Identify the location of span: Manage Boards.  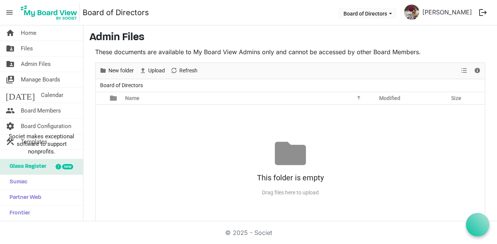
(41, 80).